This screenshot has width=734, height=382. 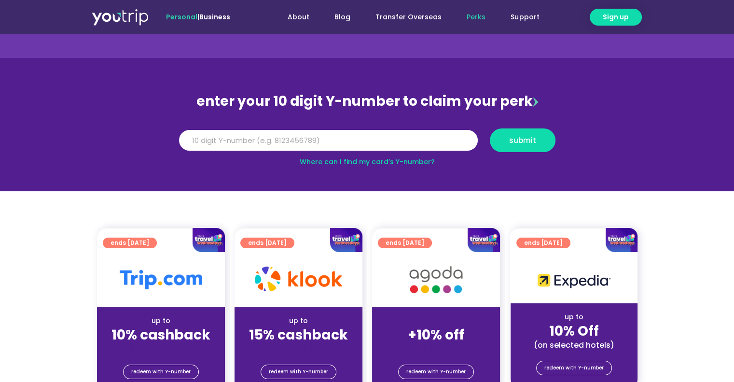 What do you see at coordinates (523, 140) in the screenshot?
I see `span: submit` at bounding box center [523, 140].